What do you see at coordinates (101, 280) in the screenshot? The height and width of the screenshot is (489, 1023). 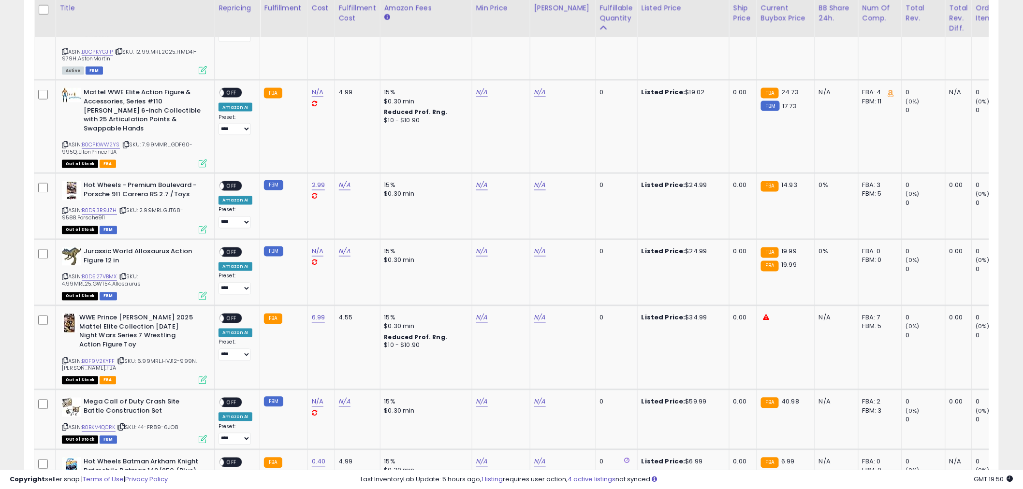 I see `span: | SKU: 4.99MRL25.GWT54.Allosaurus` at bounding box center [101, 280].